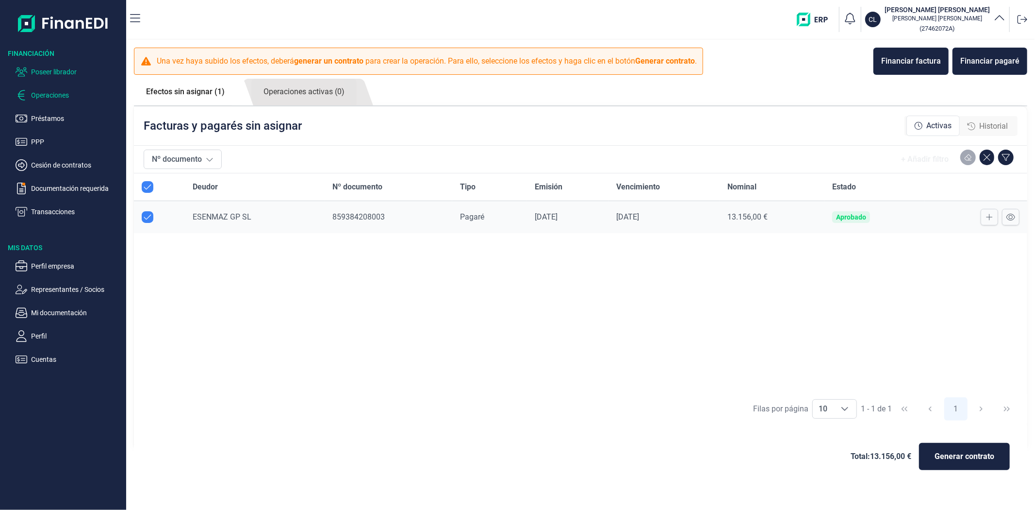 The width and height of the screenshot is (1035, 510). I want to click on button: Perfil, so click(69, 336).